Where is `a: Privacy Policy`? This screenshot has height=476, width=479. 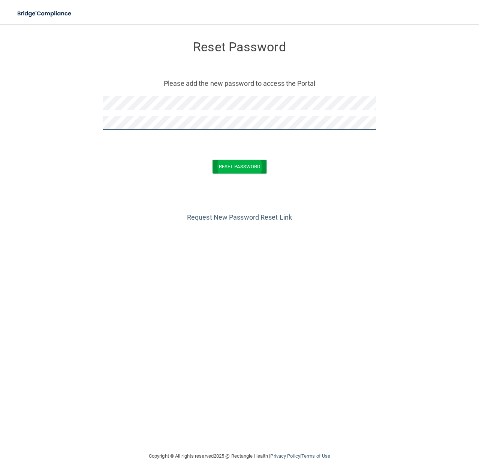 a: Privacy Policy is located at coordinates (285, 456).